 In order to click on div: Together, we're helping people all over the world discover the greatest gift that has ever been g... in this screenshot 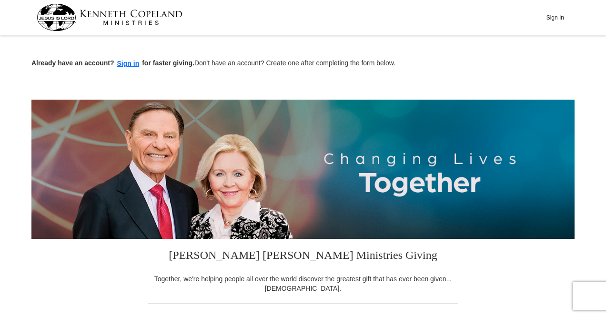, I will do `click(303, 283)`.